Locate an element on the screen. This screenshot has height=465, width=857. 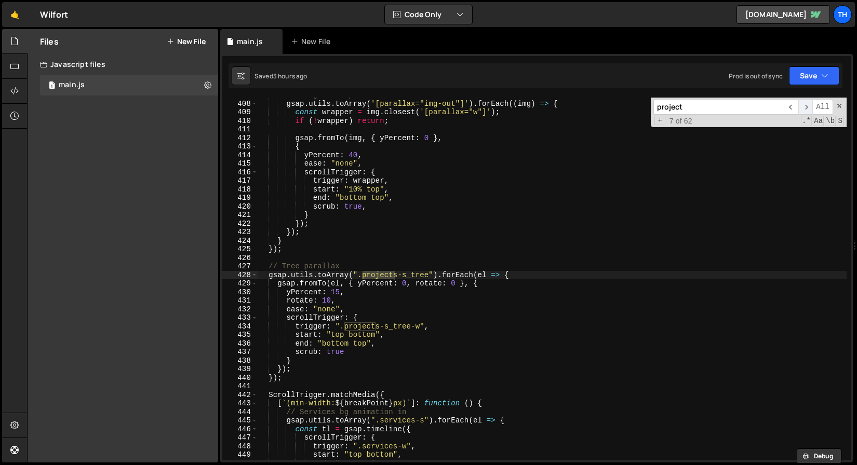
div: 420 is located at coordinates (240, 207).